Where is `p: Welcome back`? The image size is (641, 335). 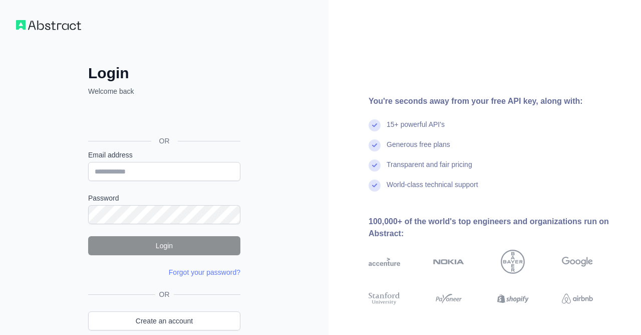 p: Welcome back is located at coordinates (164, 91).